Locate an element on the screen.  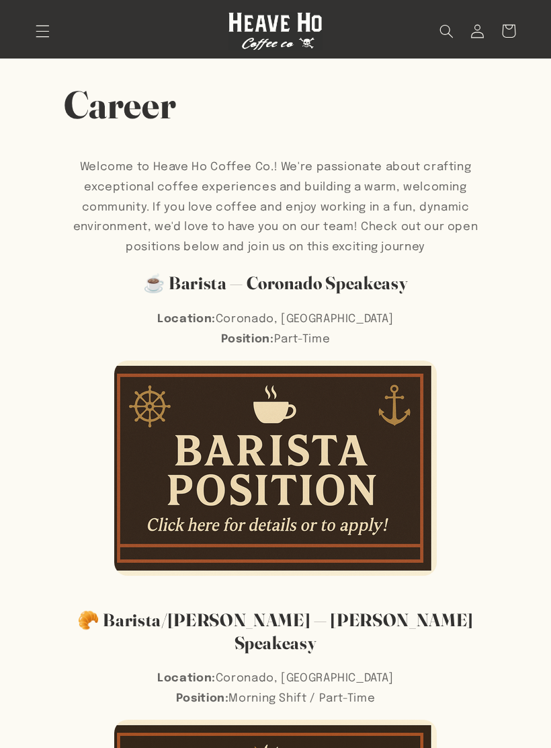
summary: Search is located at coordinates (447, 31).